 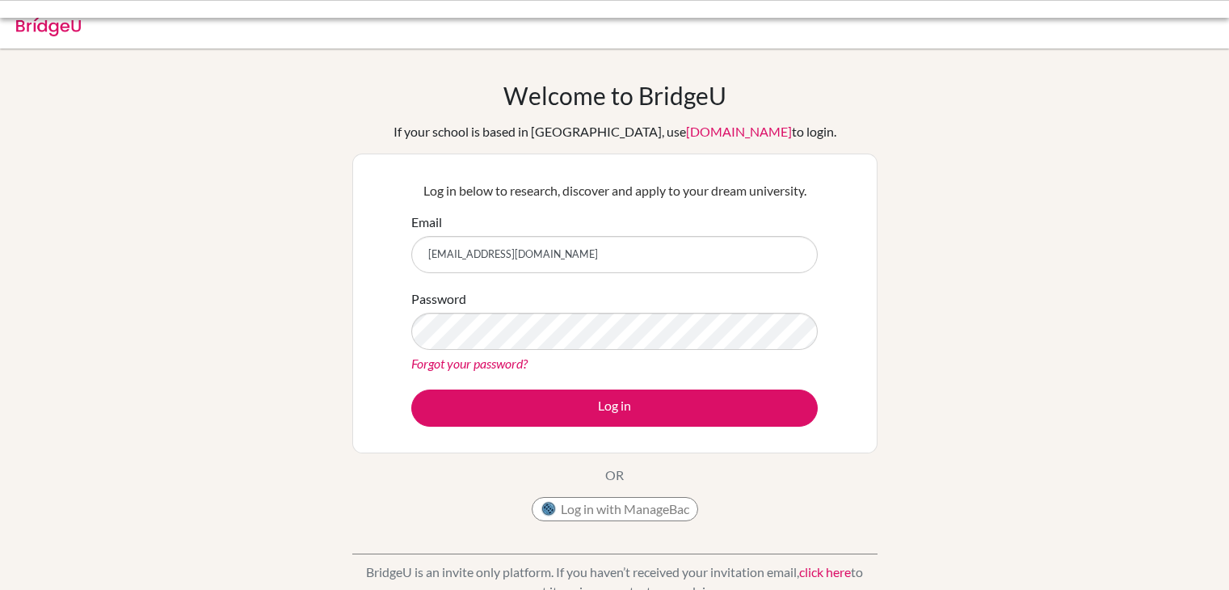 I want to click on a: click here, so click(x=825, y=571).